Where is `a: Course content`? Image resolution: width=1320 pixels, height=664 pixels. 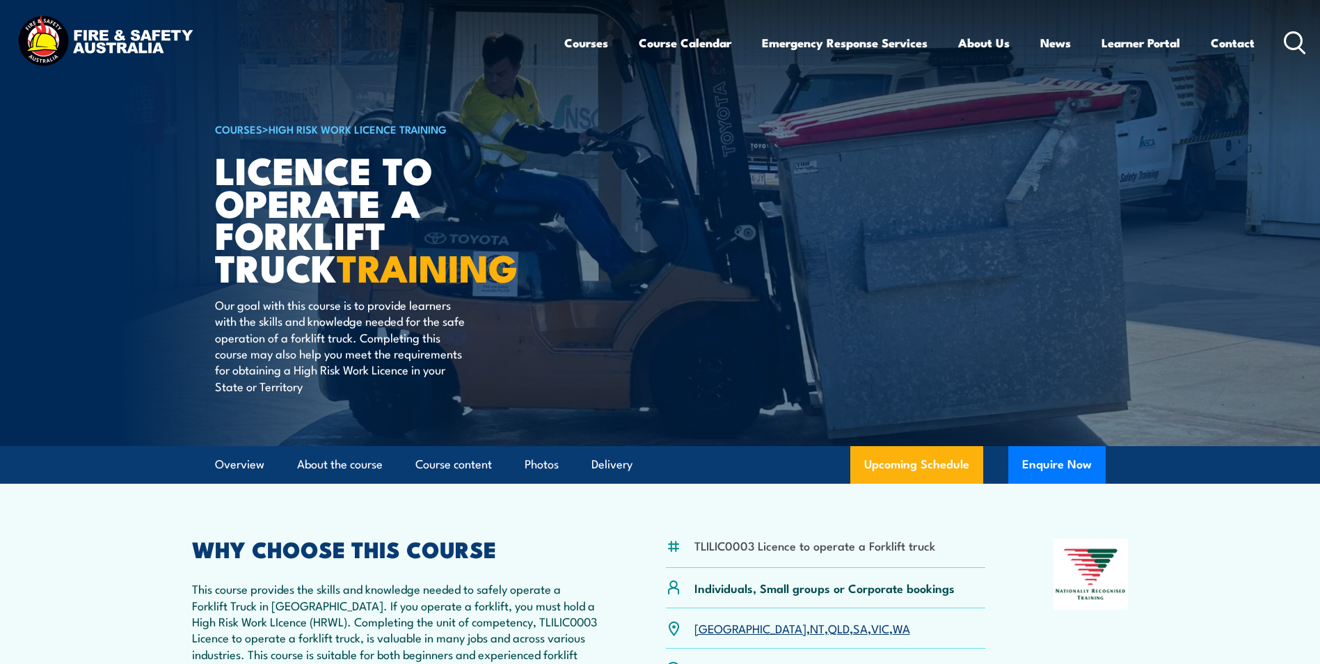
a: Course content is located at coordinates (454, 464).